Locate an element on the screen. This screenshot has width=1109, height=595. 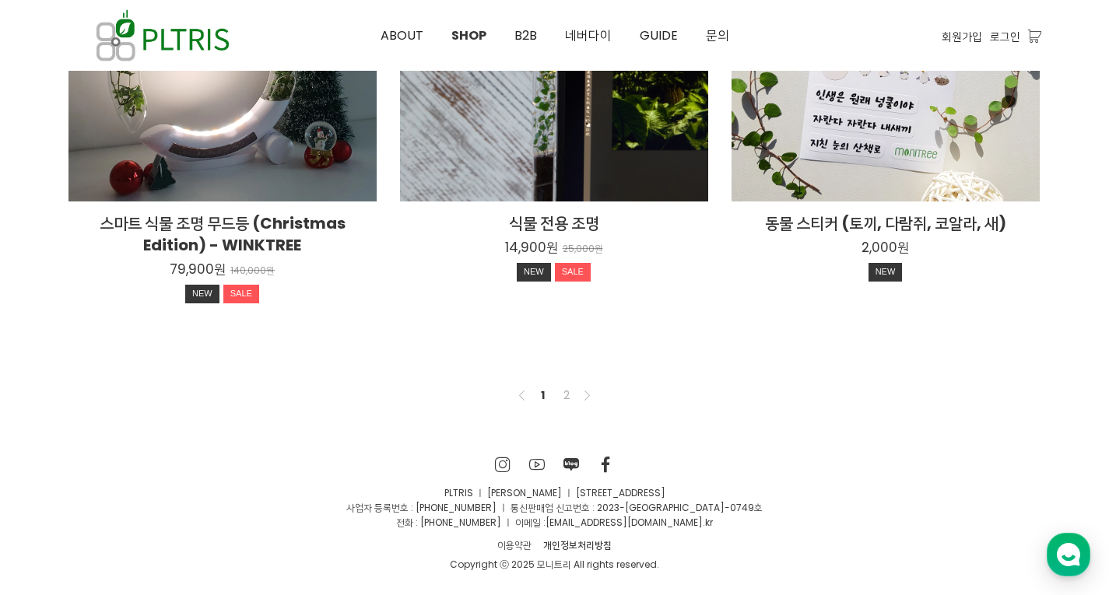
a: 회원가입 is located at coordinates (962, 37).